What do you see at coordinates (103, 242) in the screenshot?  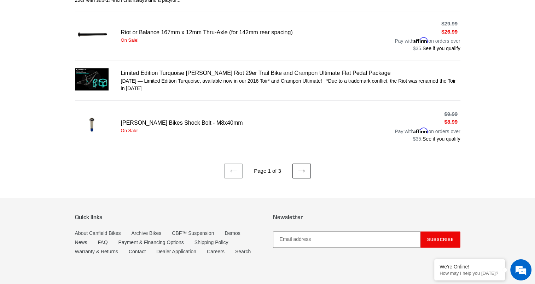 I see `a: FAQ` at bounding box center [103, 242].